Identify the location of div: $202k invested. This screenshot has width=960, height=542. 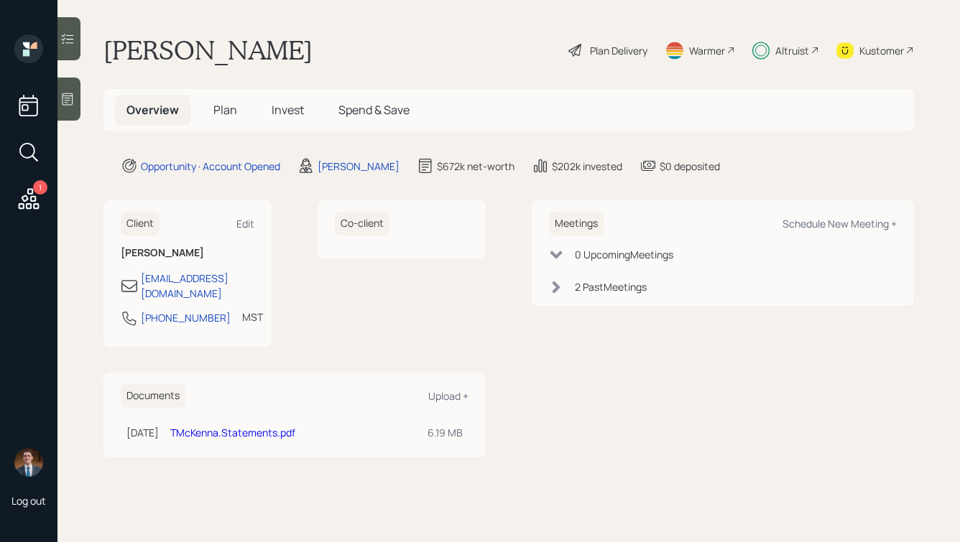
(587, 166).